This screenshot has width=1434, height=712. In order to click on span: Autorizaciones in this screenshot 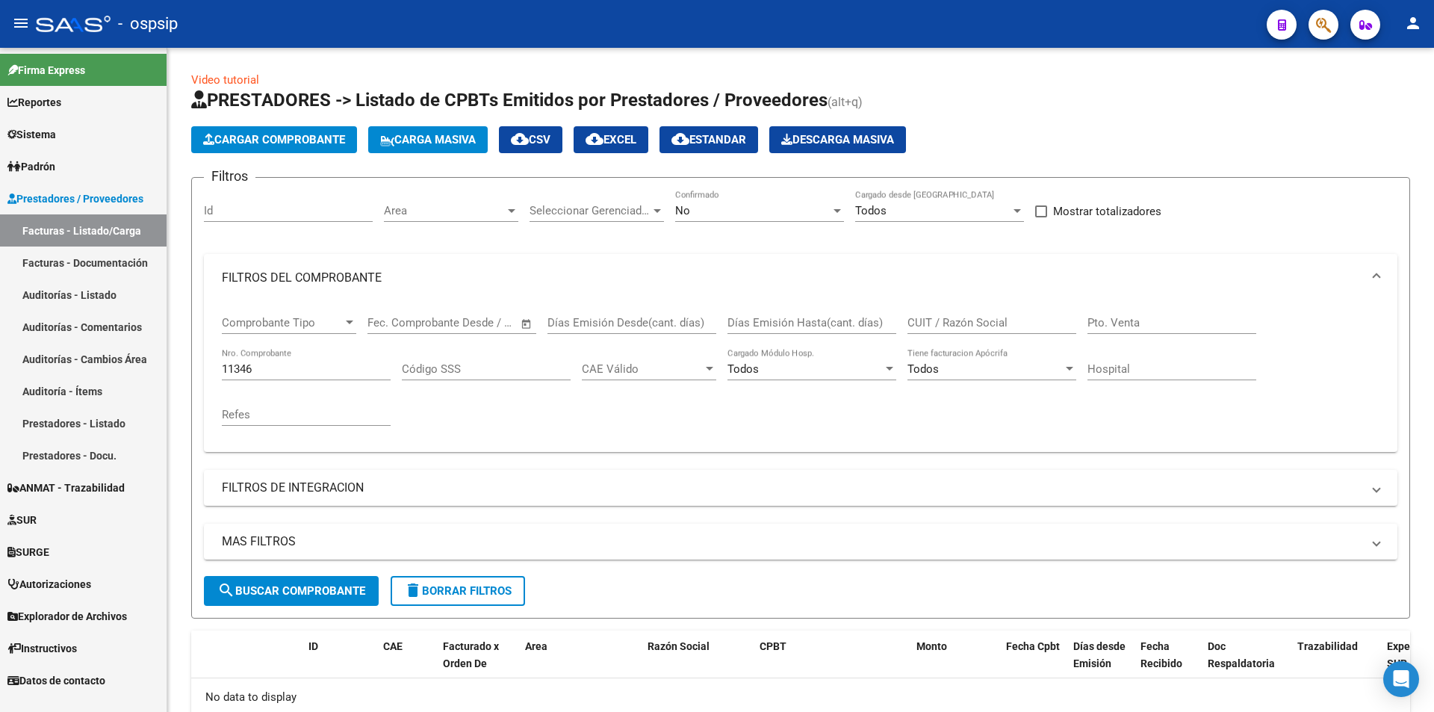, I will do `click(49, 584)`.